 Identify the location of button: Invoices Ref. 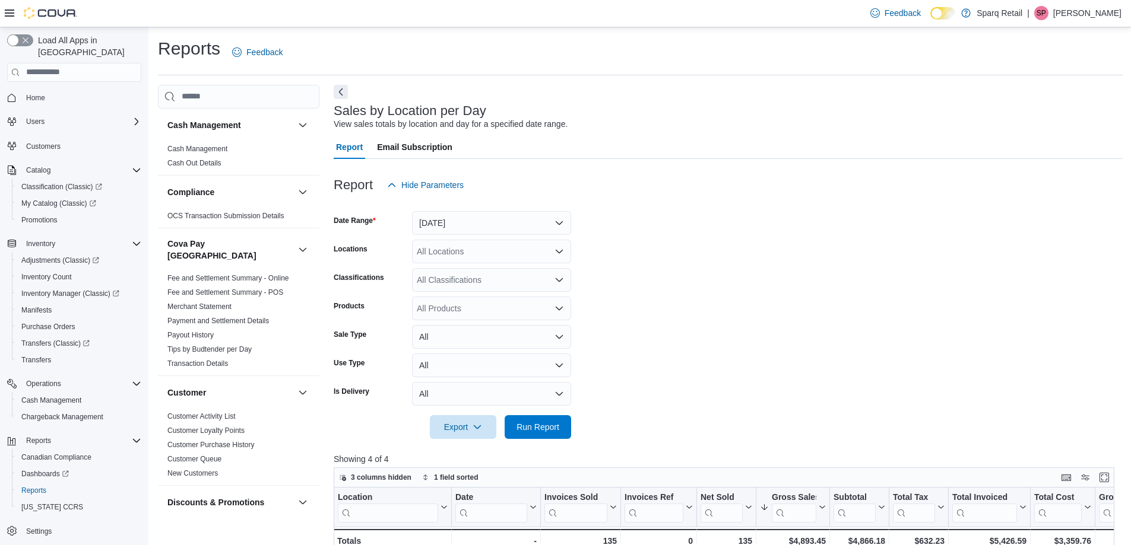
(658, 507).